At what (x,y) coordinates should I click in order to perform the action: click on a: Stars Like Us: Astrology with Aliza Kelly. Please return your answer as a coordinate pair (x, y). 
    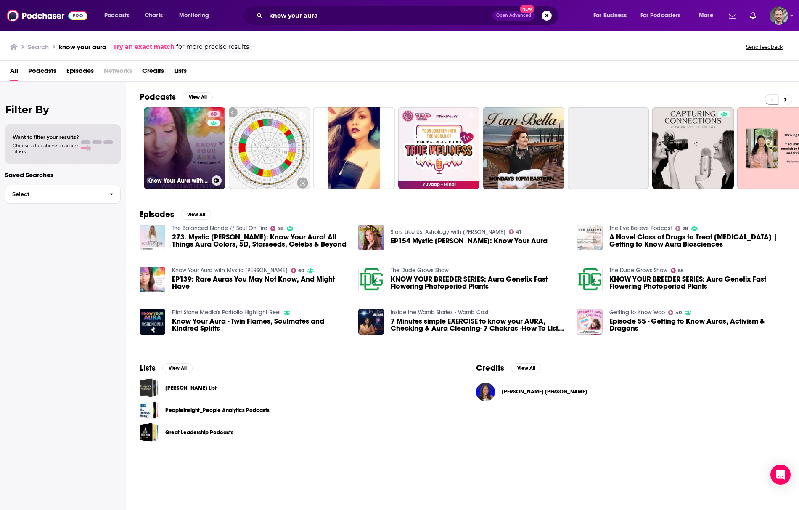
    Looking at the image, I should click on (448, 232).